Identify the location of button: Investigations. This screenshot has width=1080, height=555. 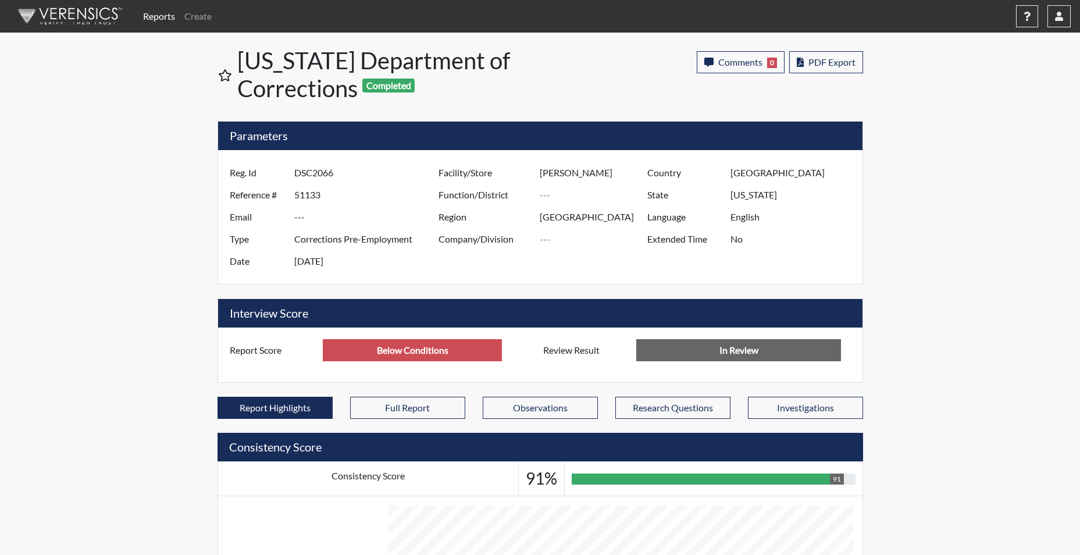
(806, 408).